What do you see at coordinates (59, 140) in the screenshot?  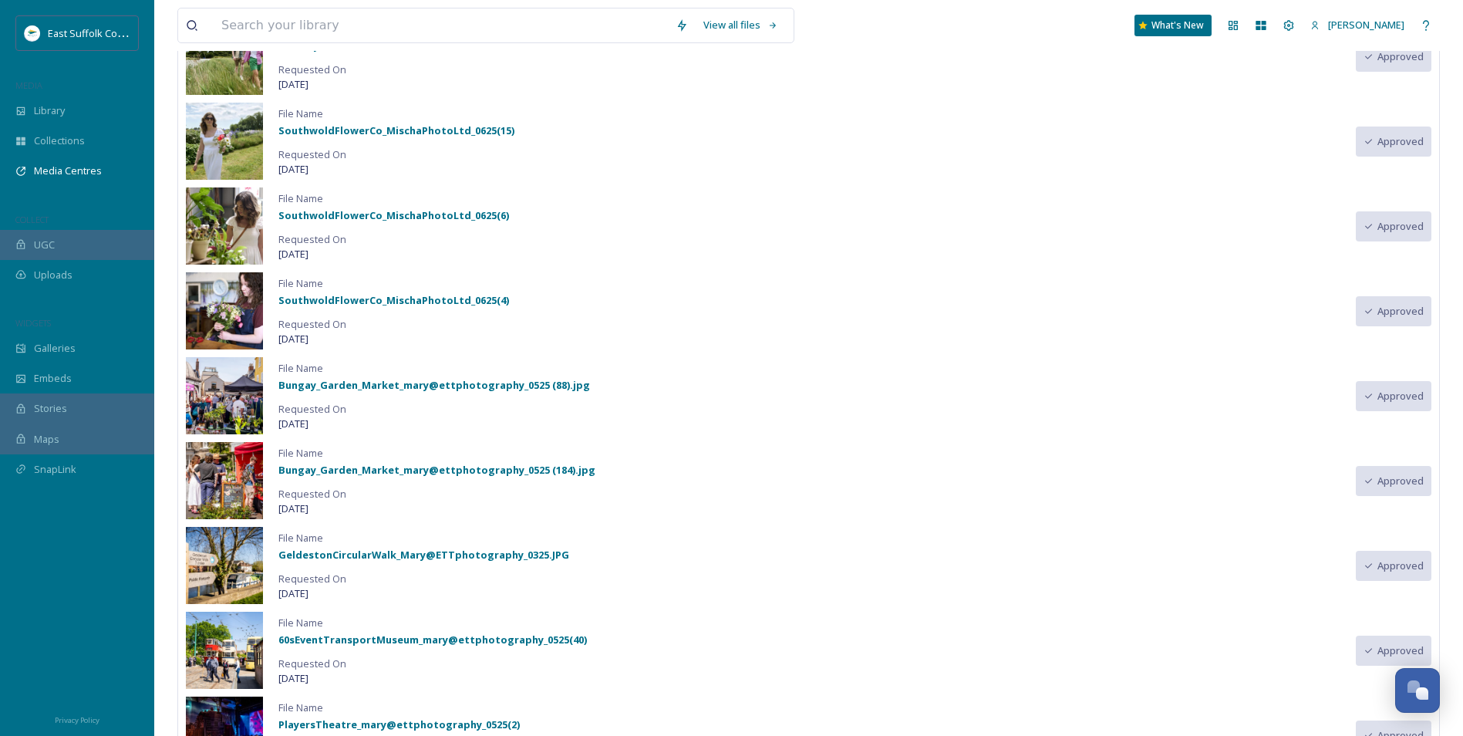 I see `span: Collections` at bounding box center [59, 140].